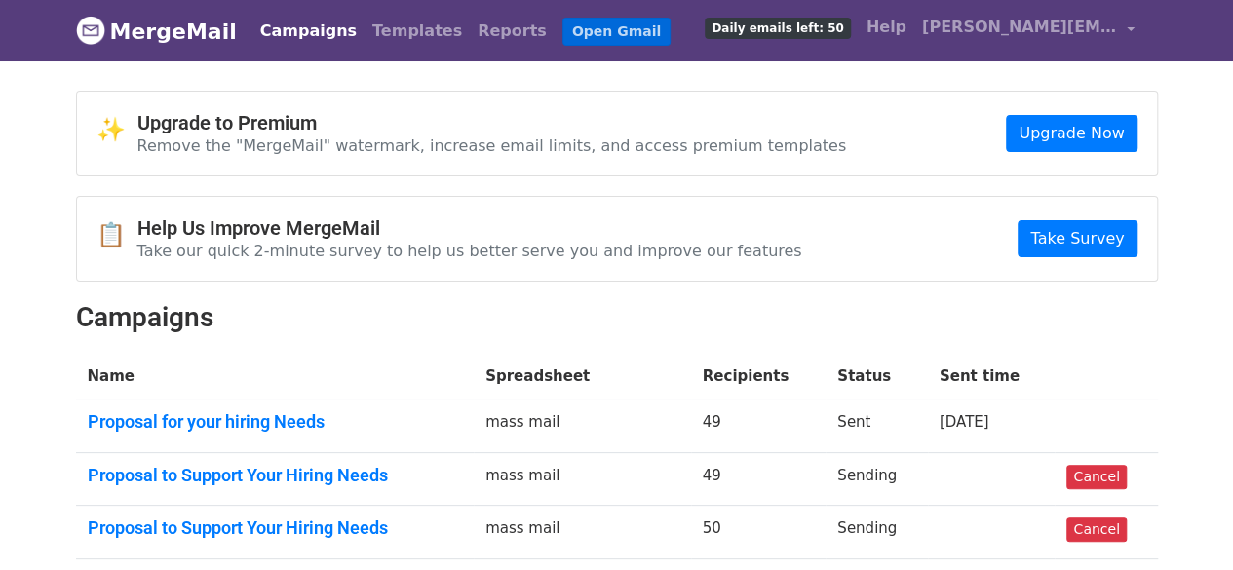  I want to click on a: Open Gmail, so click(616, 31).